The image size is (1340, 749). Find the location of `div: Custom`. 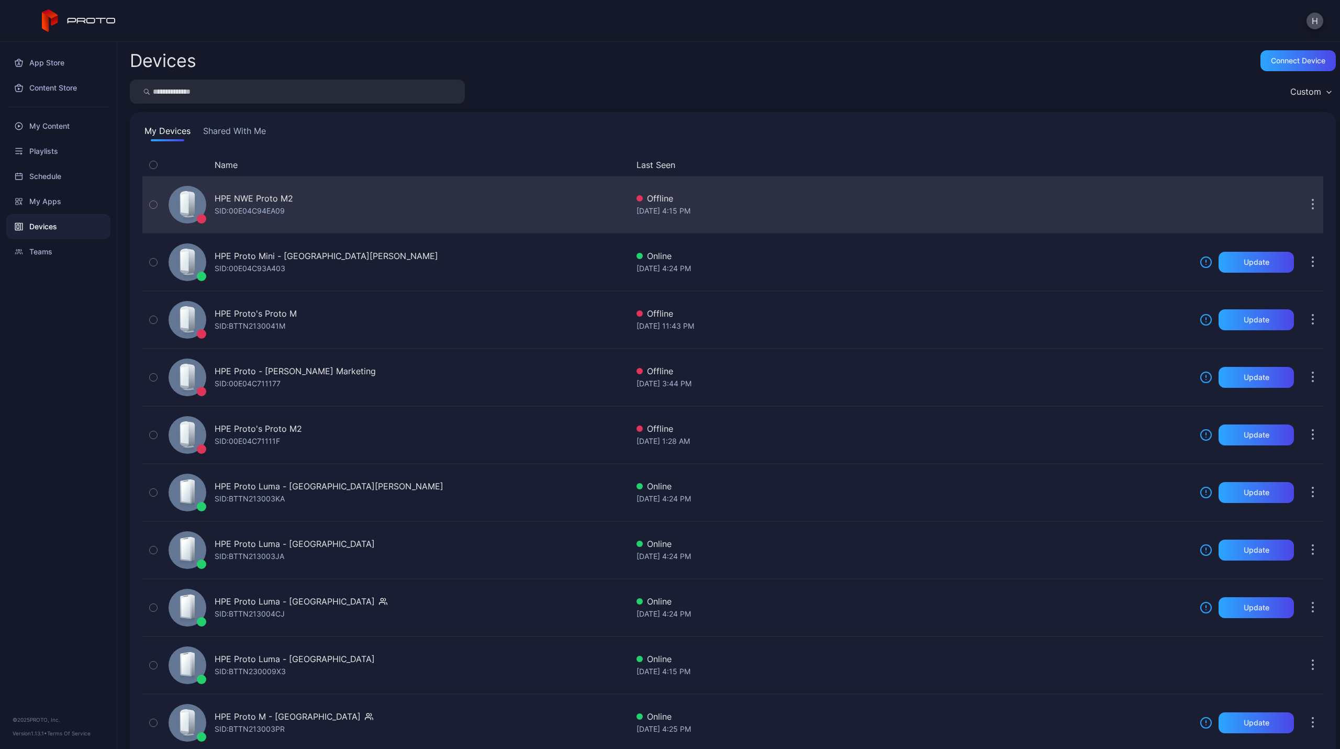

div: Custom is located at coordinates (1305, 92).